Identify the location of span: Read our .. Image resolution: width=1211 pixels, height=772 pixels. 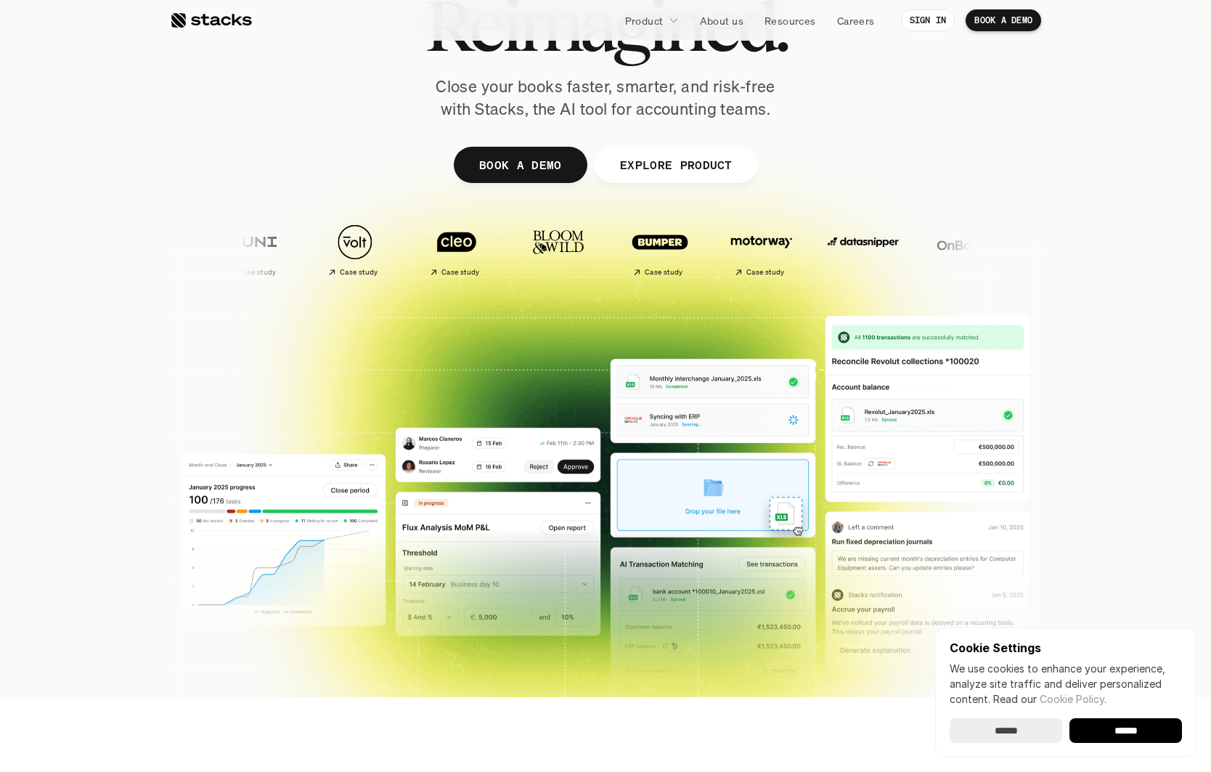
(1049, 698).